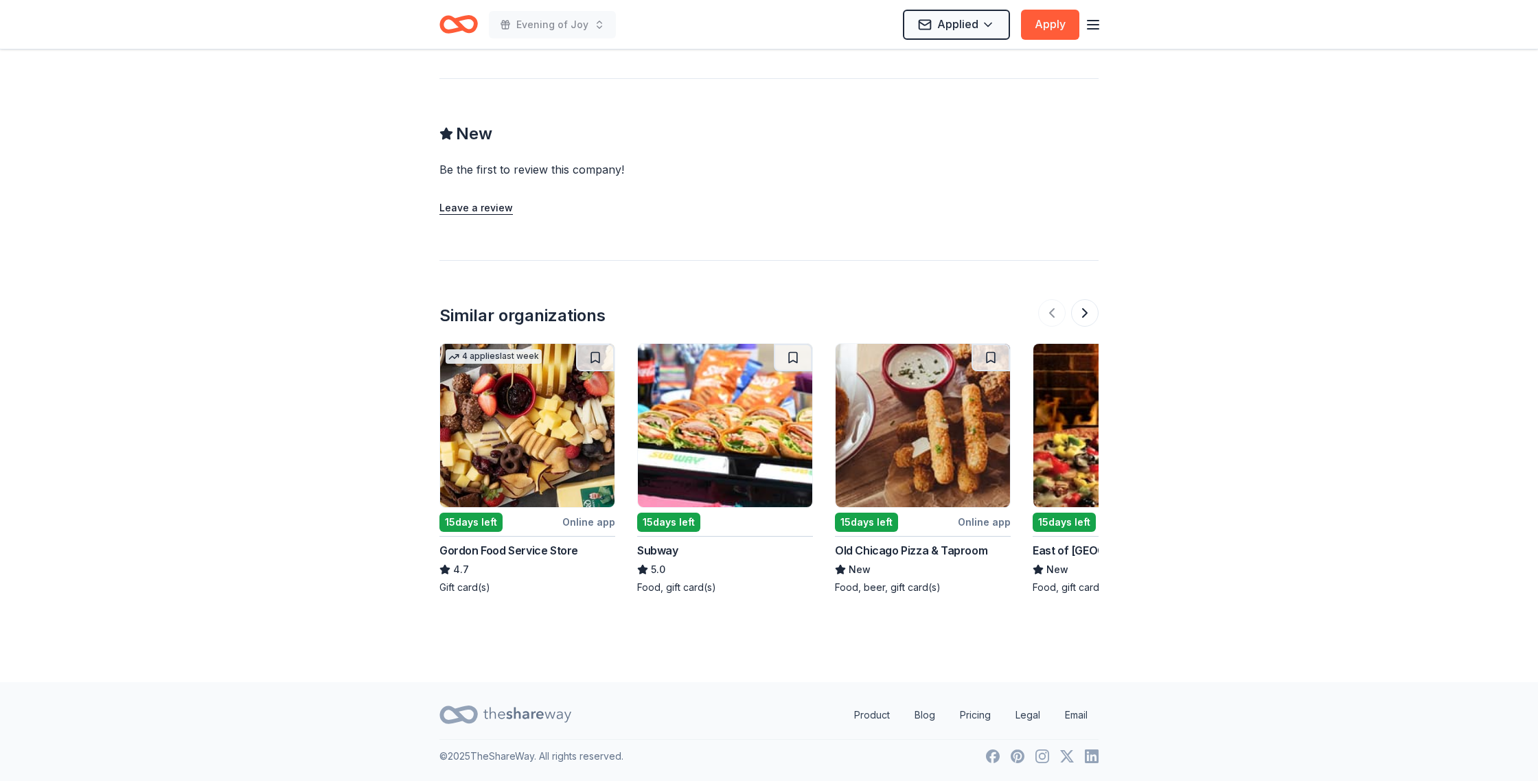 The height and width of the screenshot is (781, 1538). Describe the element at coordinates (476, 208) in the screenshot. I see `button: Leave a review` at that location.